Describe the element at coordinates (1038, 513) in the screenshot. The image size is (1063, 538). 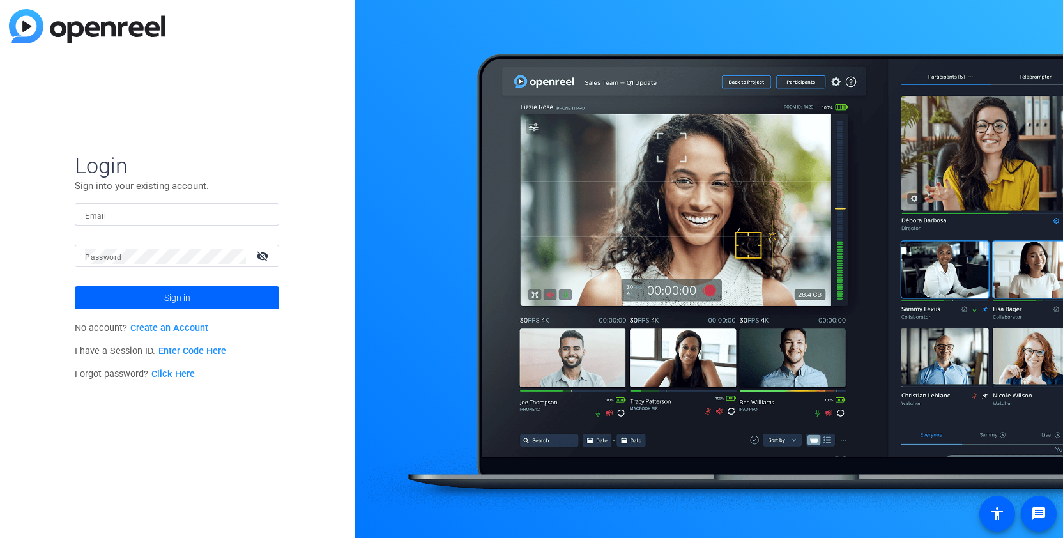
I see `mat-icon: message` at that location.